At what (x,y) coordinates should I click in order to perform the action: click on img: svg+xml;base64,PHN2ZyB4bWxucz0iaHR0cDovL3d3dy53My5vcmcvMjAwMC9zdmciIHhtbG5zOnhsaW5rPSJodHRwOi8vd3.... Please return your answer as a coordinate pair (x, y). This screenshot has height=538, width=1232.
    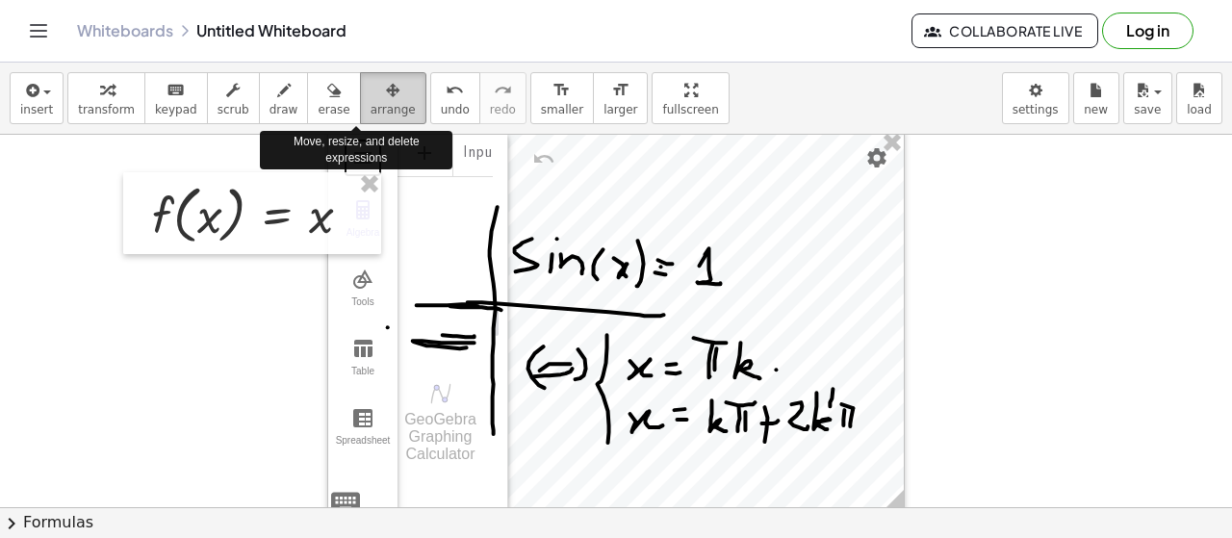
    Looking at the image, I should click on (441, 394).